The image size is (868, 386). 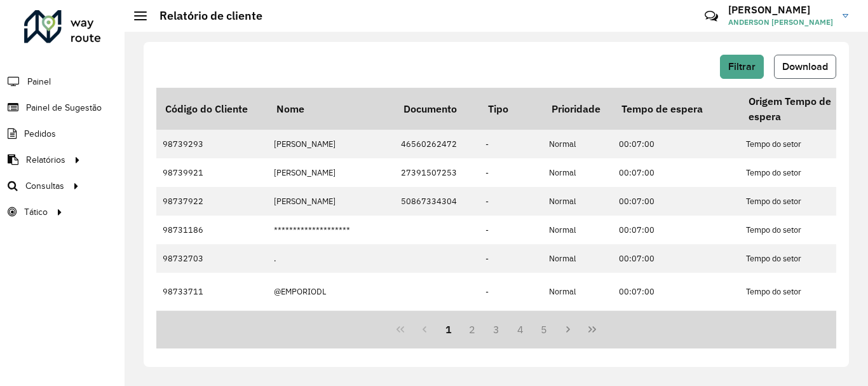 I want to click on span: Filtrar, so click(x=741, y=66).